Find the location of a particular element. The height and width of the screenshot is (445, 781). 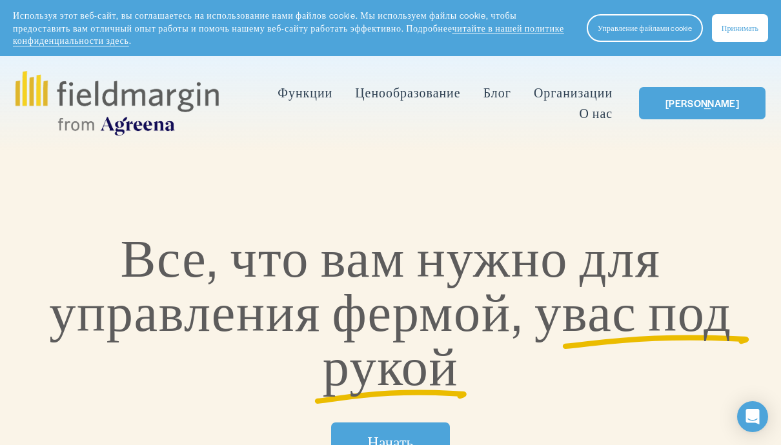

span: вас под рукой is located at coordinates (533, 338).